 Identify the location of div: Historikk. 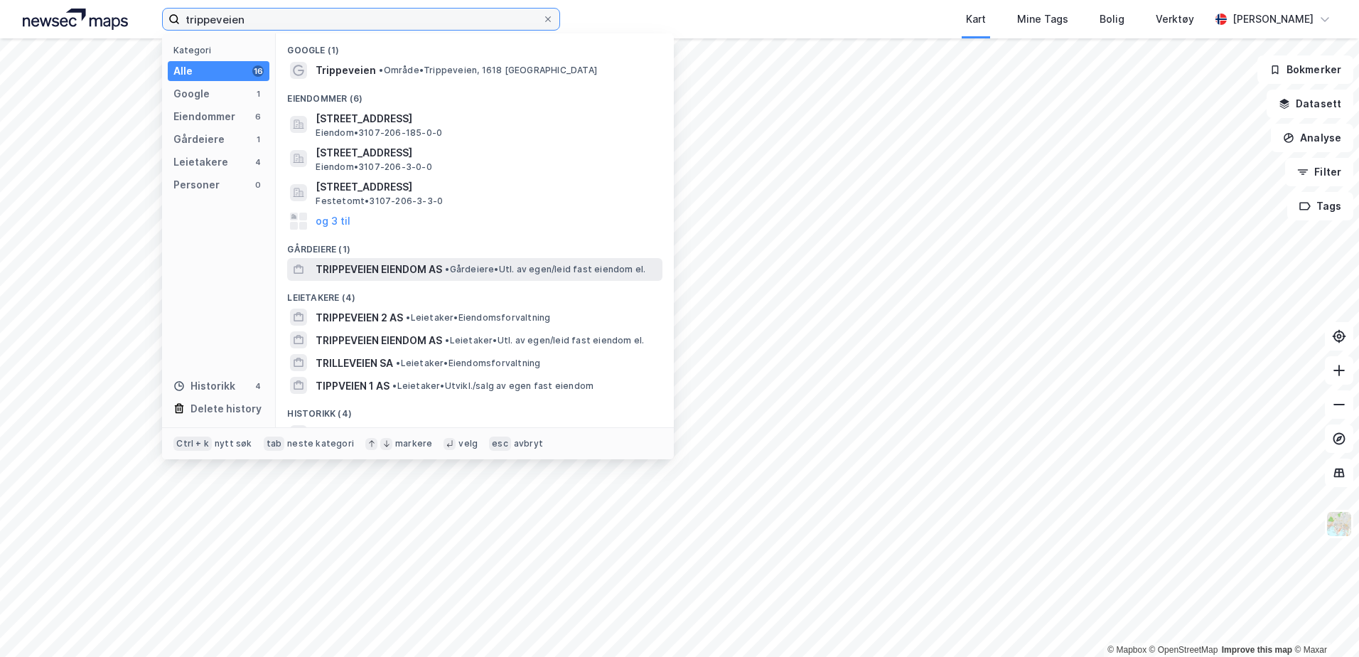
(204, 386).